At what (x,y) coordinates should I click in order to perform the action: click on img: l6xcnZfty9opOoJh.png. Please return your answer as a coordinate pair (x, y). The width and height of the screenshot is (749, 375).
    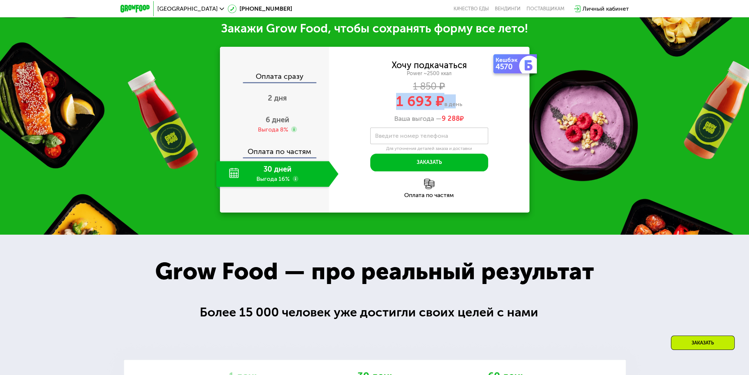
    Looking at the image, I should click on (429, 184).